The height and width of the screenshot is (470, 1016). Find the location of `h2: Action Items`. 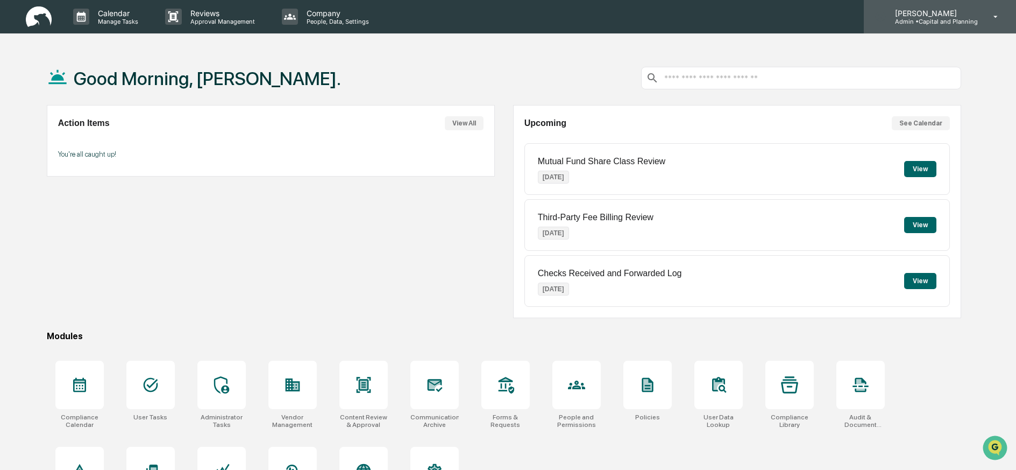

h2: Action Items is located at coordinates (84, 123).